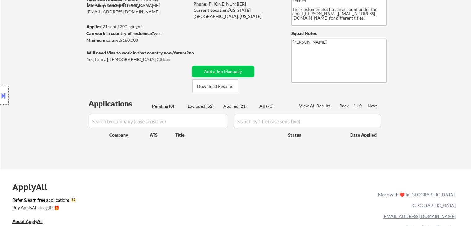  I want to click on a: Buy ApplyAll as a gift 🎁, so click(43, 208).